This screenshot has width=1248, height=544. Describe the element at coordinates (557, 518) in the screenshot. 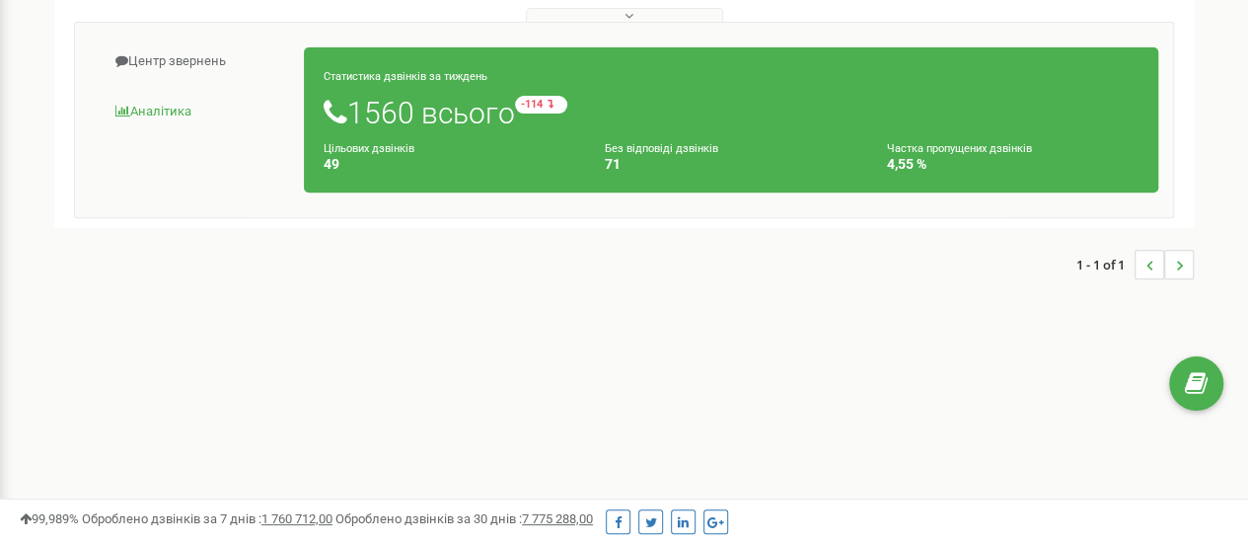

I see `u: 7 775 288,00` at that location.